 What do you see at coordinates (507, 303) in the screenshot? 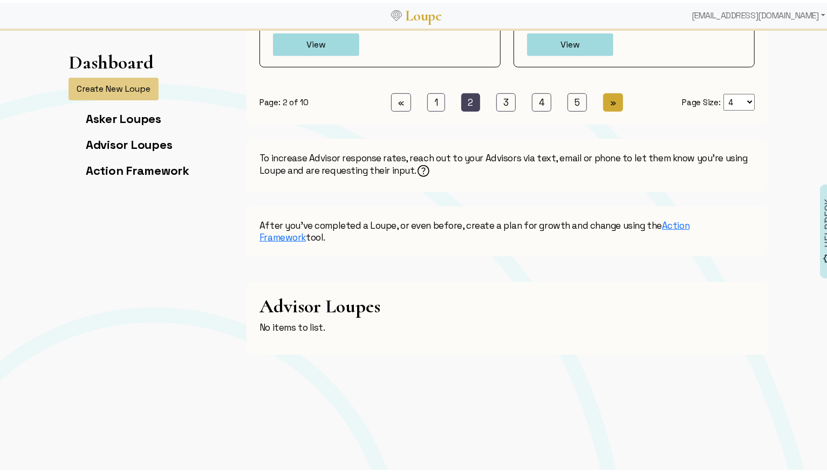
I see `h1: Advisor Loupes` at bounding box center [507, 303].